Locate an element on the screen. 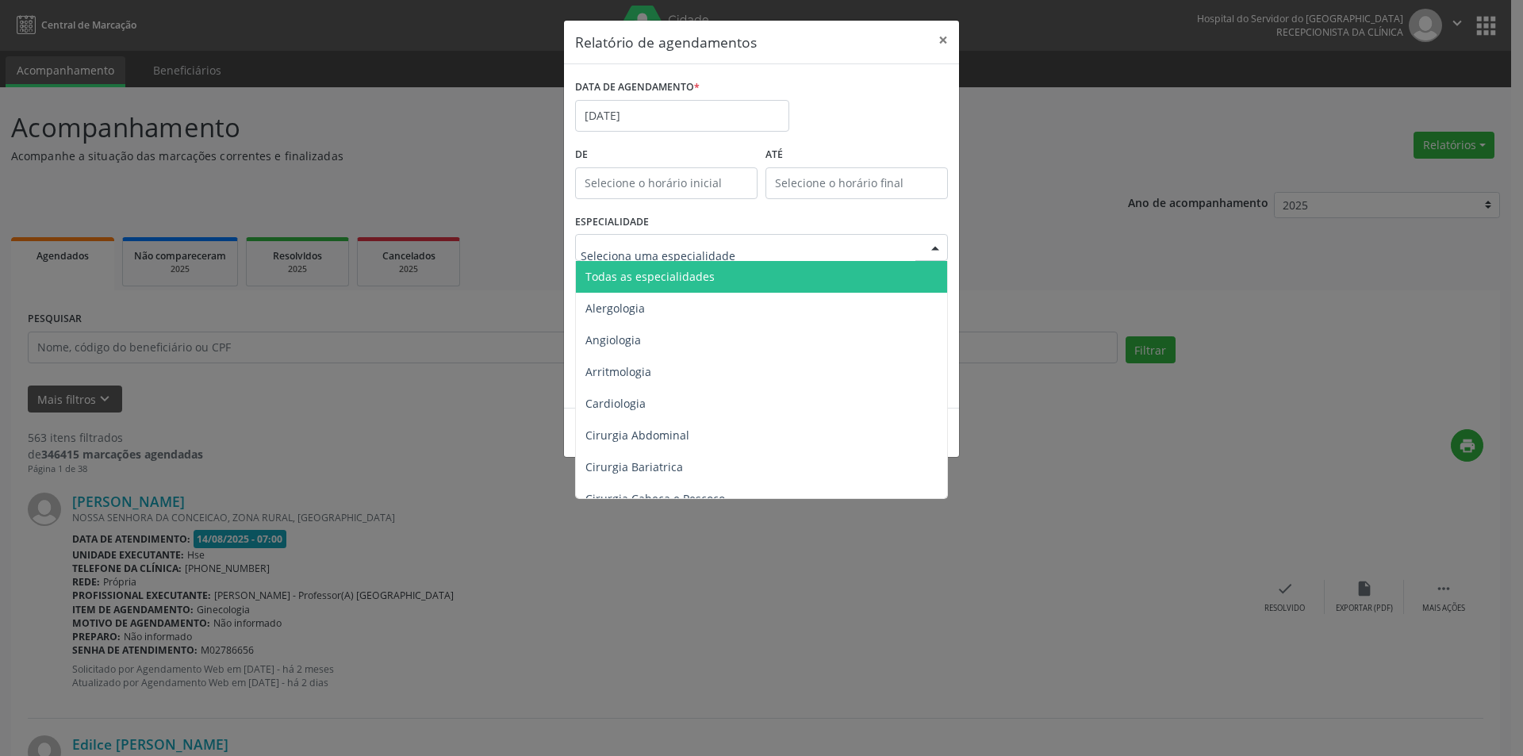 This screenshot has width=1523, height=756. label: ESPECIALIDADE is located at coordinates (611, 222).